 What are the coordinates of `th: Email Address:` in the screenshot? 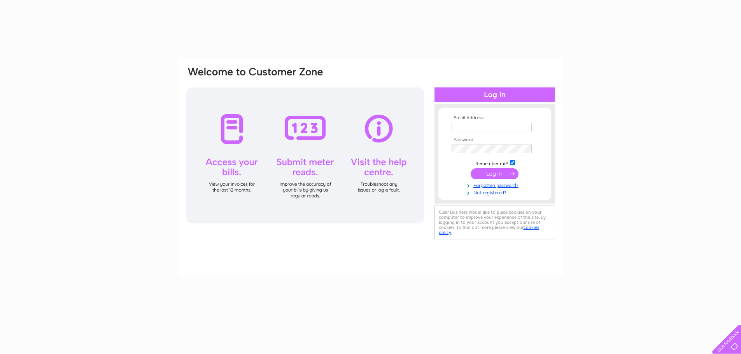 It's located at (495, 118).